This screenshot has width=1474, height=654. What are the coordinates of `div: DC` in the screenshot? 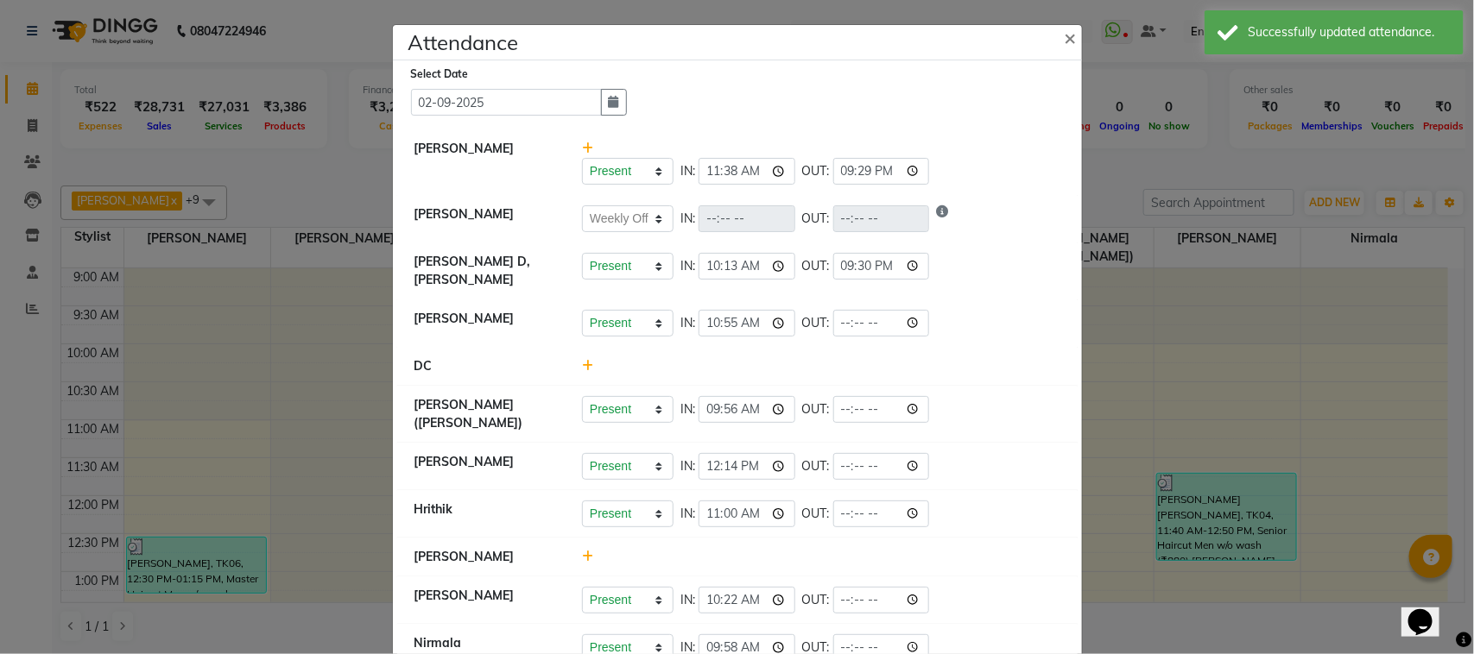 It's located at (485, 366).